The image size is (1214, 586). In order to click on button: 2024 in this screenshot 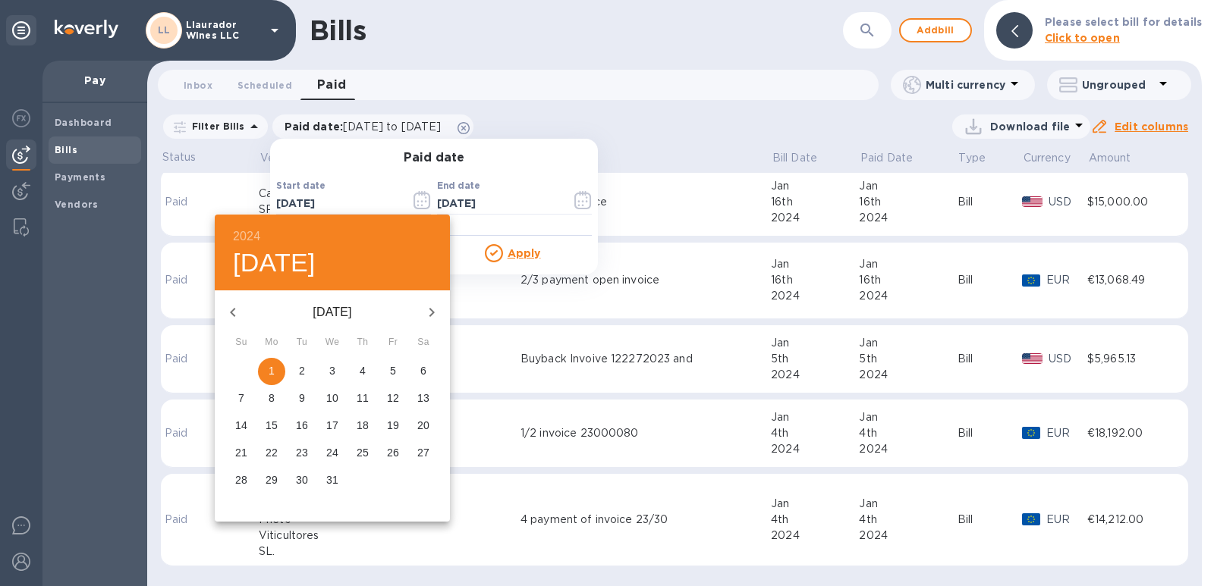, I will do `click(247, 237)`.